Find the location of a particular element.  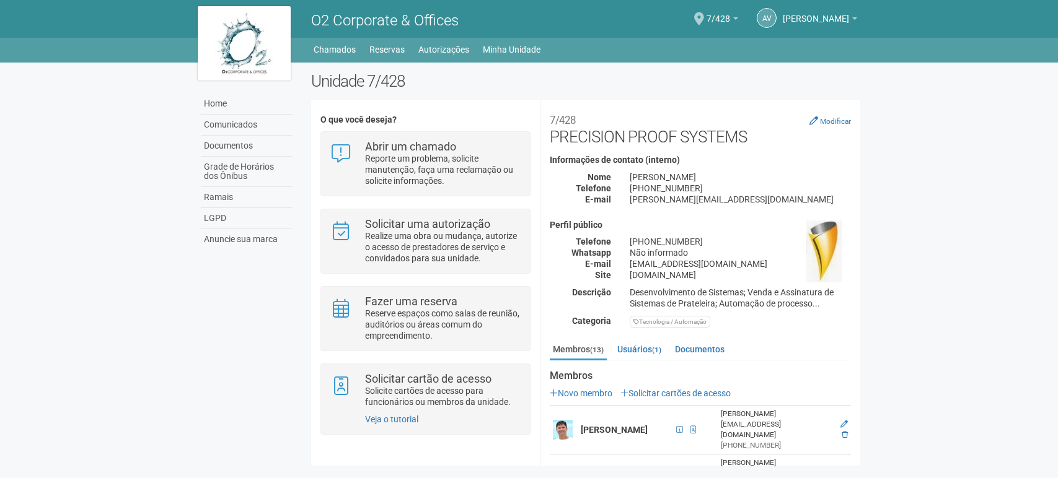

a: Chamados is located at coordinates (335, 50).